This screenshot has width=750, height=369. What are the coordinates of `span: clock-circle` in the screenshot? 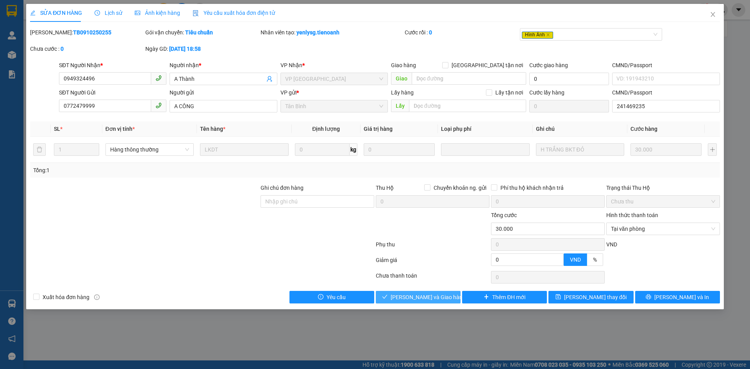 It's located at (97, 13).